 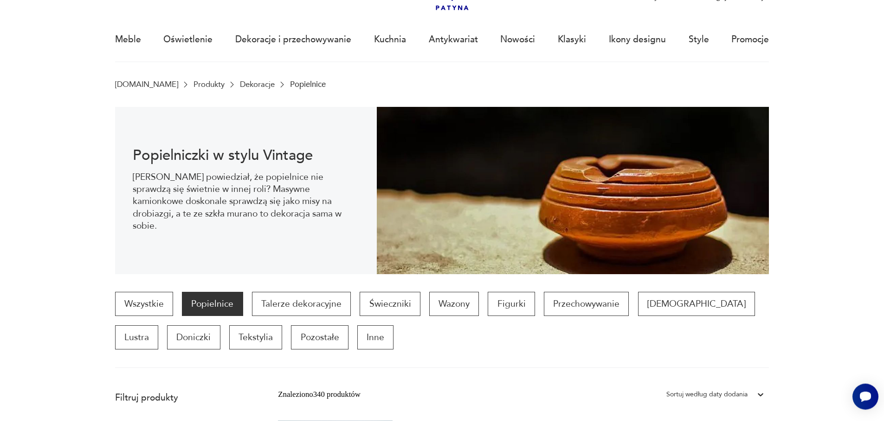 What do you see at coordinates (256, 337) in the screenshot?
I see `a: Tekstylia` at bounding box center [256, 337].